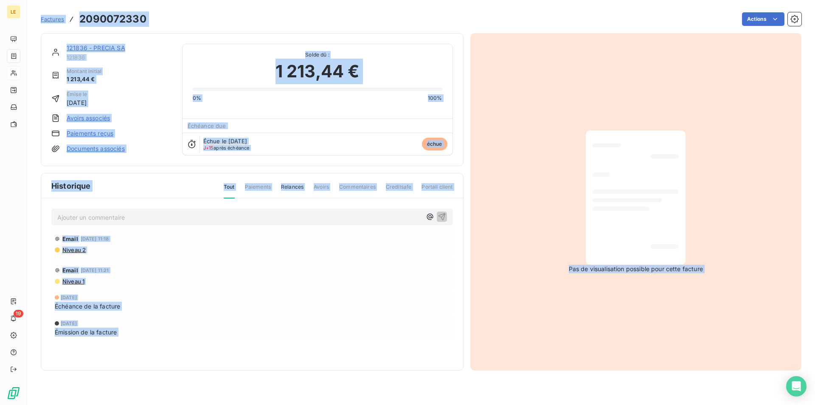  Describe the element at coordinates (90, 133) in the screenshot. I see `a: Paiements reçus` at that location.